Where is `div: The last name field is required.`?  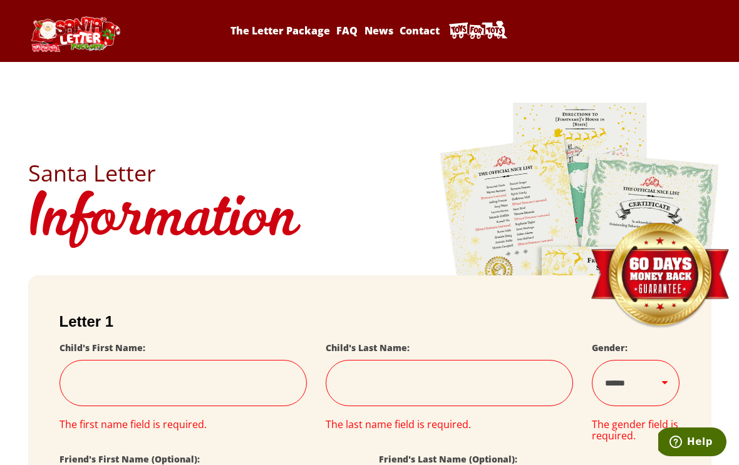 div: The last name field is required. is located at coordinates (449, 424).